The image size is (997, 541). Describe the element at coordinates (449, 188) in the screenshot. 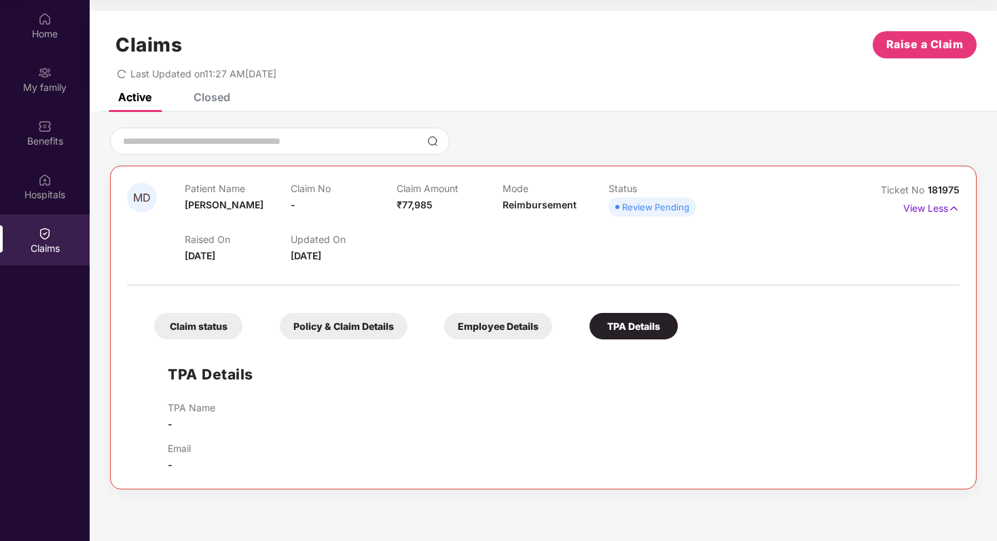

I see `p: Claim Amount` at that location.